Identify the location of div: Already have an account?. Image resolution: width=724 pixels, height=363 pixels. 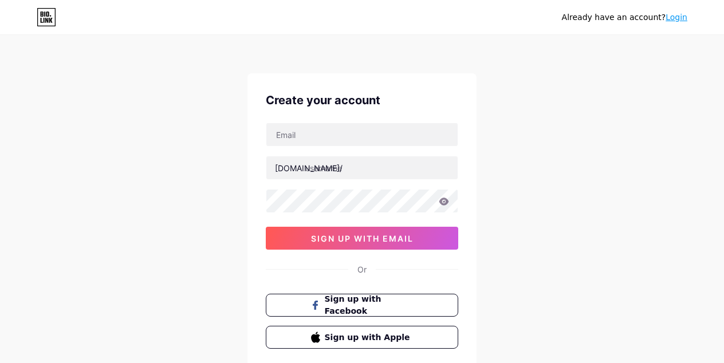
(624, 17).